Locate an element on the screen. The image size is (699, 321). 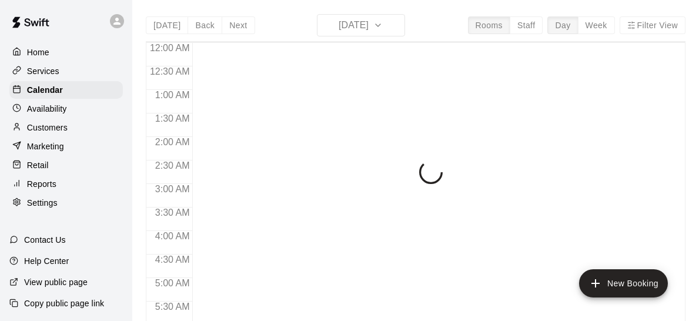
span: 12:30 AM is located at coordinates (170, 71).